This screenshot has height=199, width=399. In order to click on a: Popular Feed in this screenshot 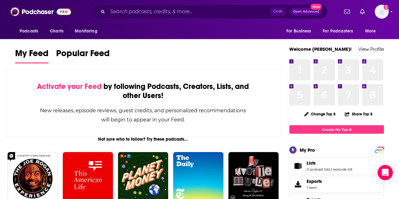, I will do `click(83, 56)`.